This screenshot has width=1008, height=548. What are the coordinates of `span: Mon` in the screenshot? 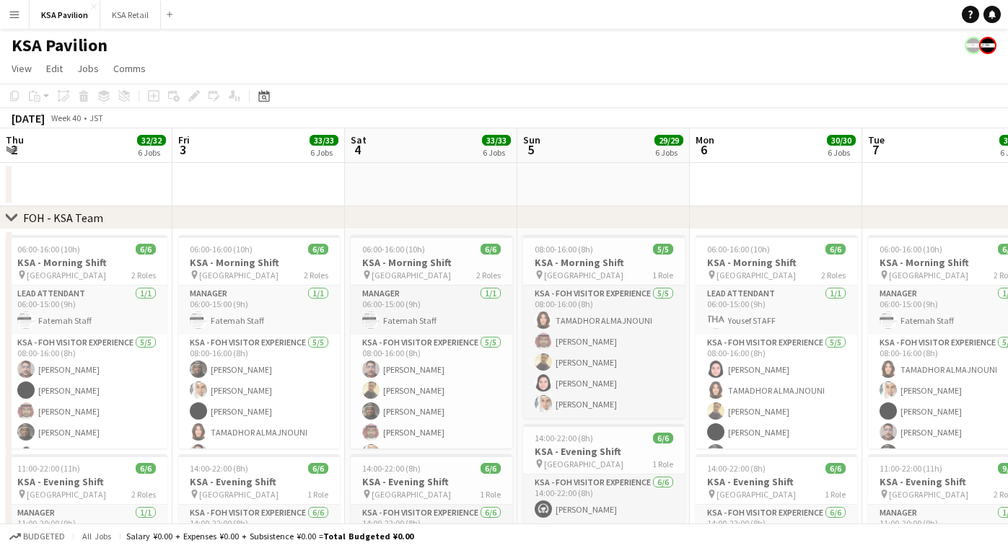 It's located at (705, 140).